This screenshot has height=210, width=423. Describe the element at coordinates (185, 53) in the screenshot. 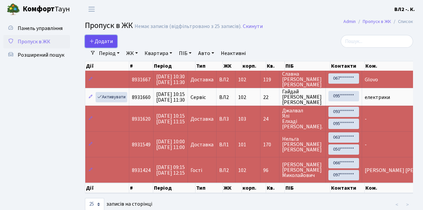

I see `a: ПІБ` at that location.